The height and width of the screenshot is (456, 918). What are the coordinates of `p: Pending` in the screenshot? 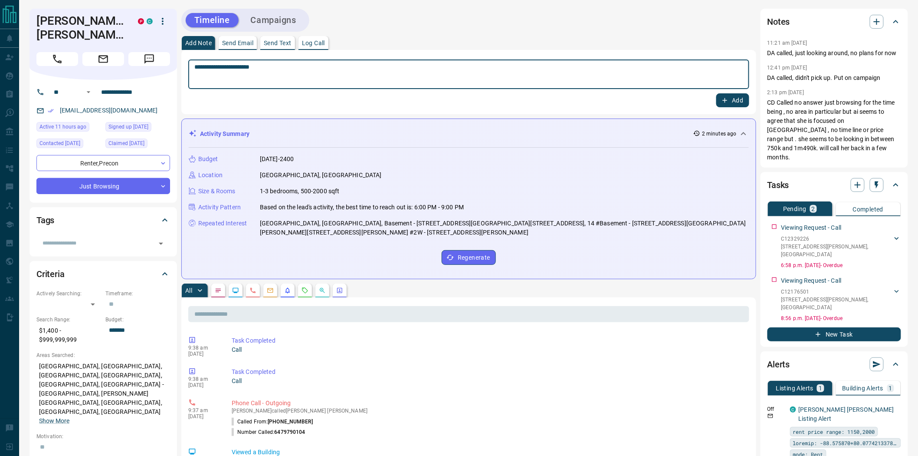 It's located at (795, 209).